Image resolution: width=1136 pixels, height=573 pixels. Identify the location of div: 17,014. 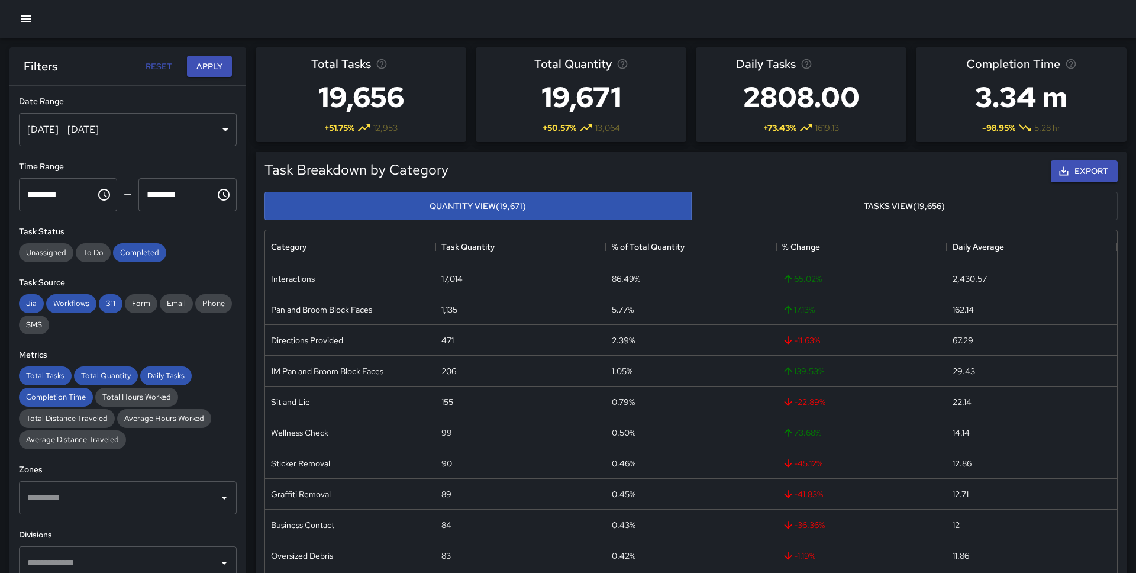
(452, 279).